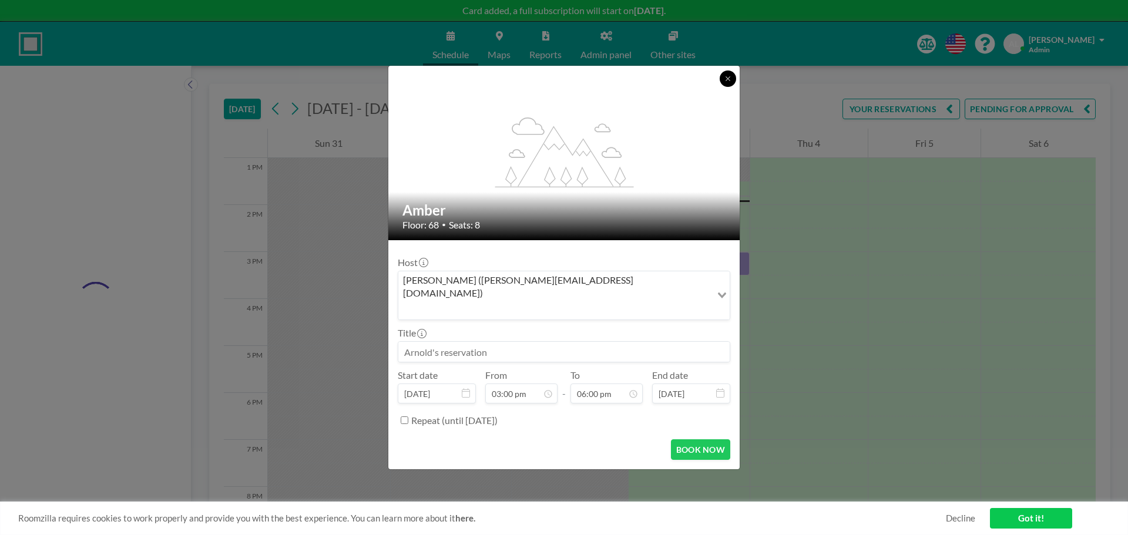 This screenshot has width=1128, height=535. What do you see at coordinates (1031, 518) in the screenshot?
I see `a: Got it!` at bounding box center [1031, 518].